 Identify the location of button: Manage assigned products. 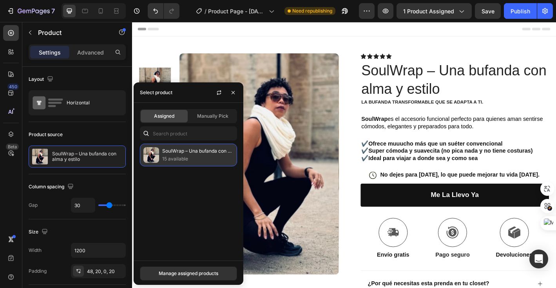
(189, 273).